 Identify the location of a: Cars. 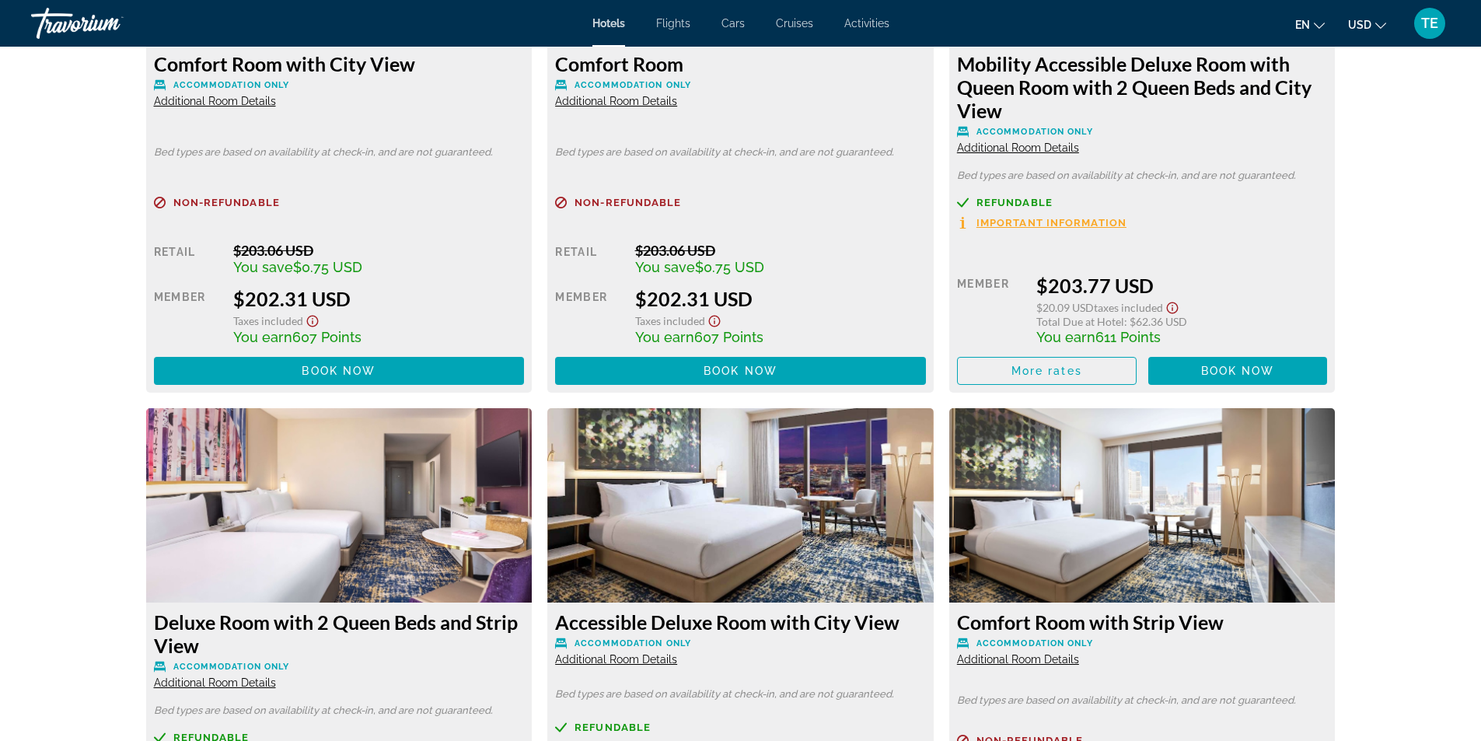
(733, 23).